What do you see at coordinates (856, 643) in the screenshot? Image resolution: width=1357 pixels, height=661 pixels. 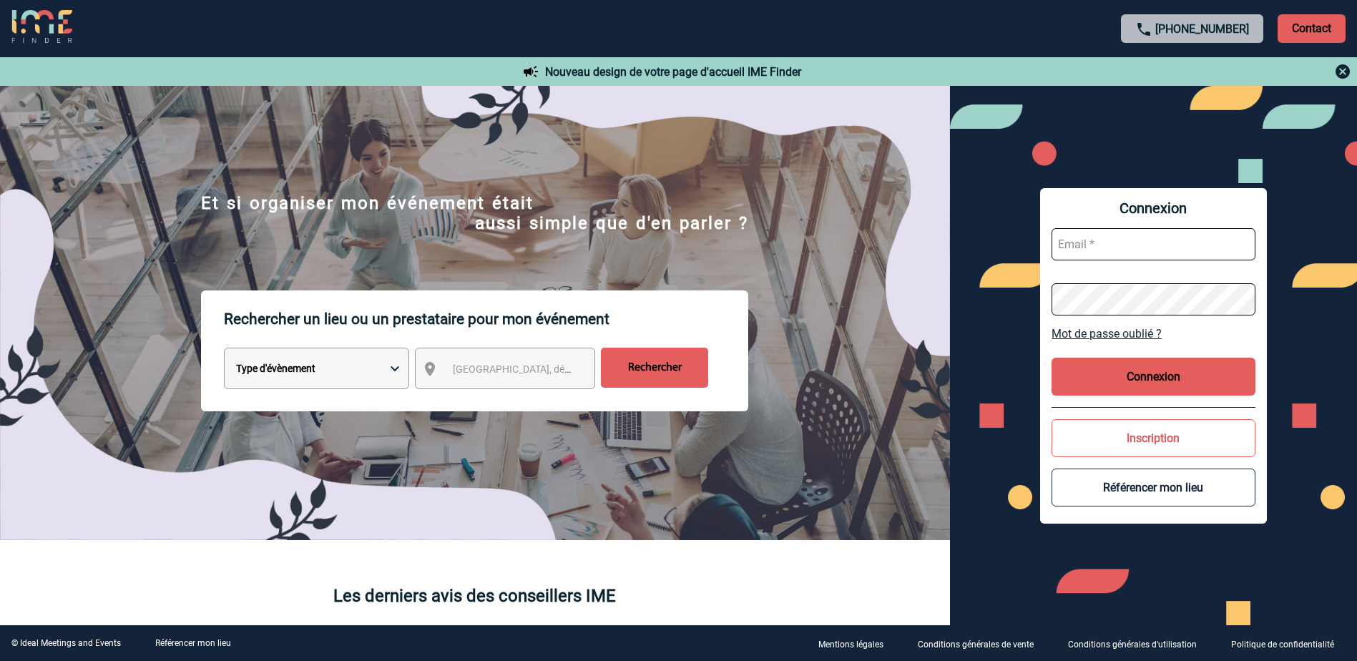 I see `a: Mentions légales` at bounding box center [856, 643].